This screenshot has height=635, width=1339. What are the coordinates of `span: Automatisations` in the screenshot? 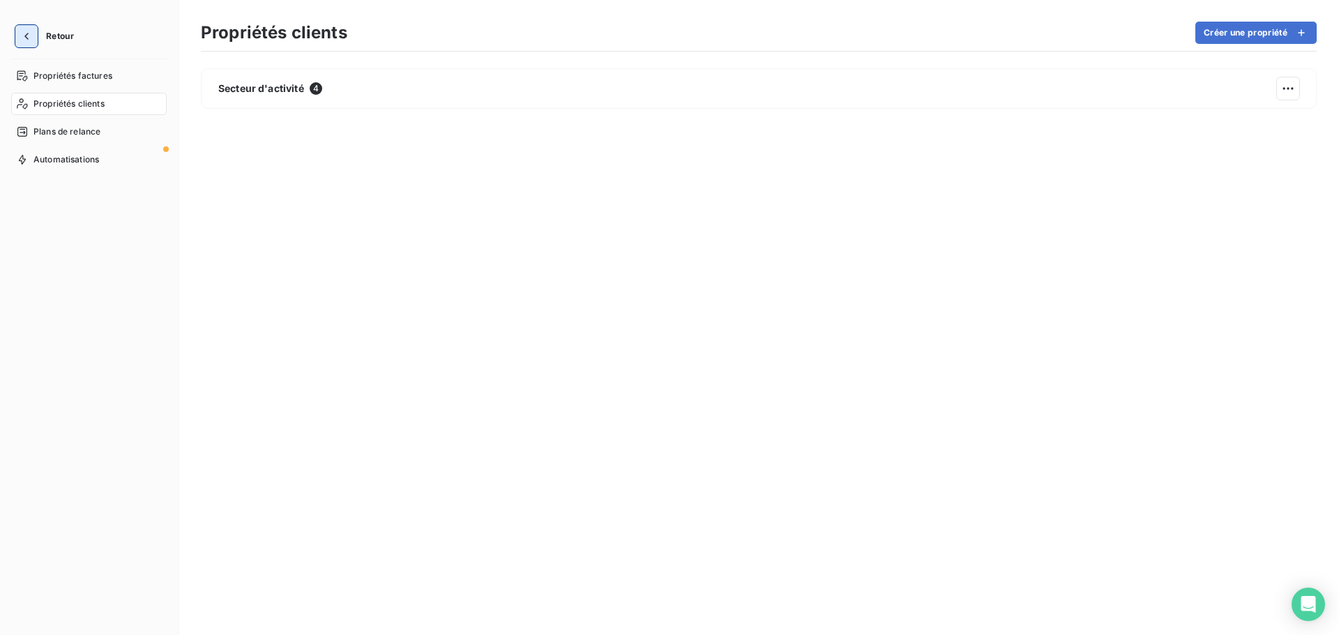 It's located at (66, 160).